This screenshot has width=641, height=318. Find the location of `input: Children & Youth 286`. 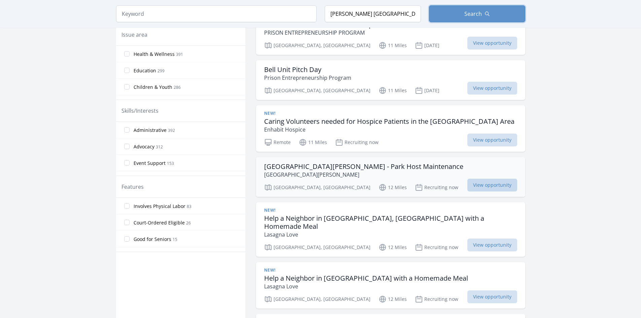

input: Children & Youth 286 is located at coordinates (127, 87).